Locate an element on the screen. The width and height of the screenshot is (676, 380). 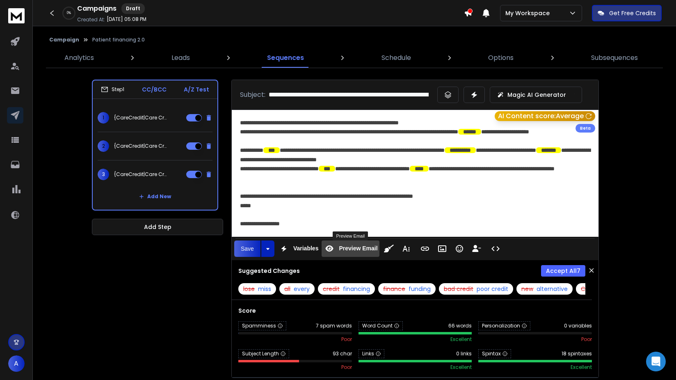
h3: Suggested Changes is located at coordinates (269, 271).